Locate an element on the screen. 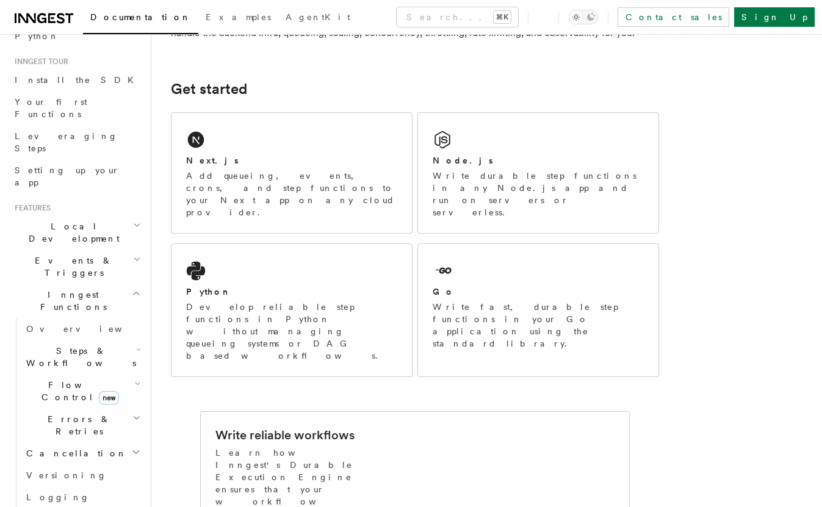  span: Local Development is located at coordinates (71, 232).